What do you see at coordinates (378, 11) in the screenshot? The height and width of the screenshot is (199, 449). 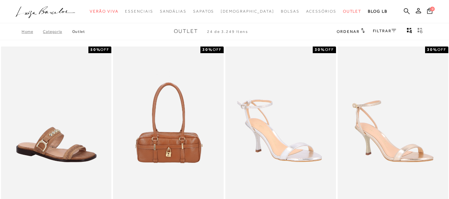 I see `span: BLOG LB` at bounding box center [378, 11].